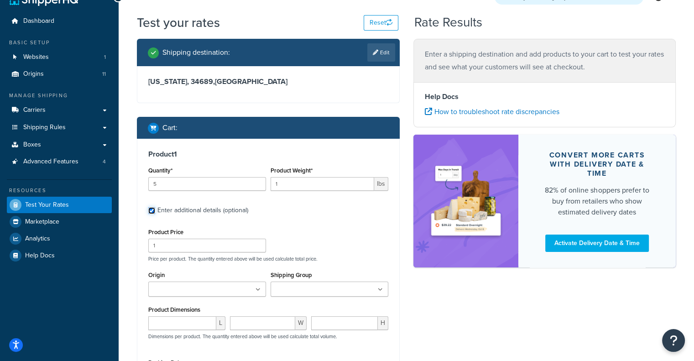  Describe the element at coordinates (59, 205) in the screenshot. I see `a: Test Your Rates` at that location.